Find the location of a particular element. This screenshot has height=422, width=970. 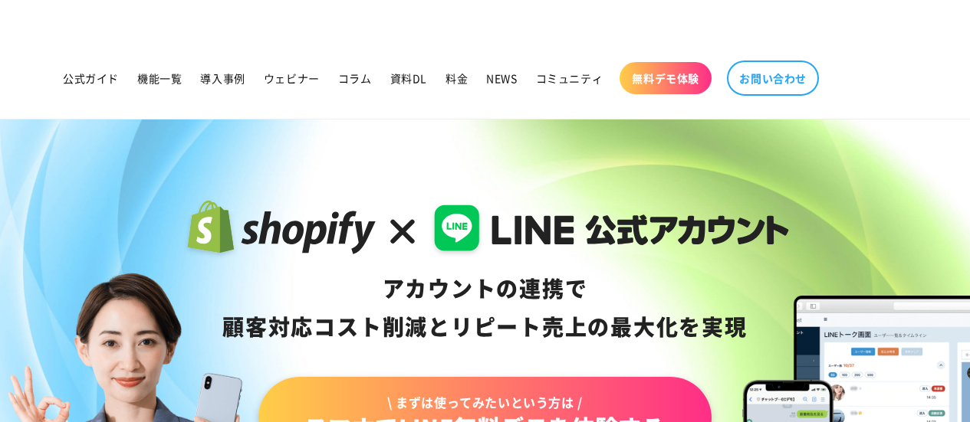

span: 導入事例 is located at coordinates (222, 78).